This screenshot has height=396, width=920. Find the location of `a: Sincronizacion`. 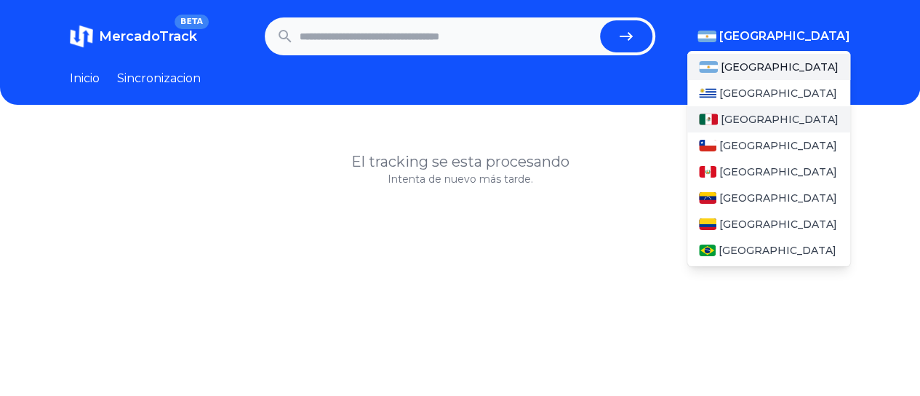

a: Sincronizacion is located at coordinates (159, 79).